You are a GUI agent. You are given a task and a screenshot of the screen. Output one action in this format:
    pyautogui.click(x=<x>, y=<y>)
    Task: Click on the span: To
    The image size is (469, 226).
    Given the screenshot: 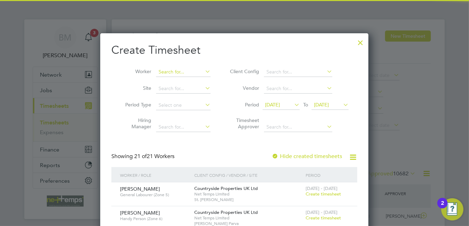 What is the action you would take?
    pyautogui.click(x=306, y=105)
    